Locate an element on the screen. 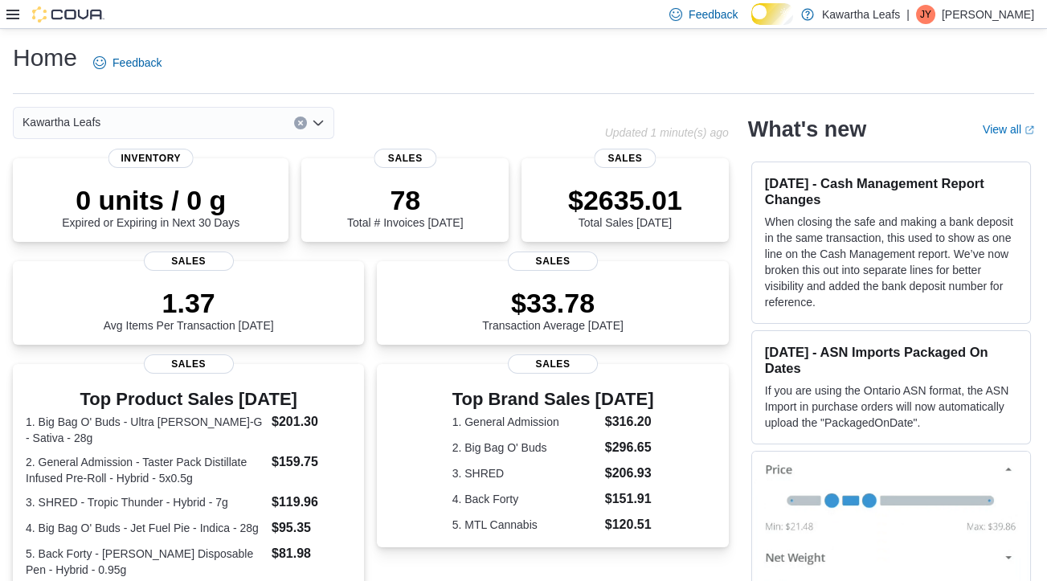 The image size is (1047, 581). a: View allExternal link is located at coordinates (1008, 129).